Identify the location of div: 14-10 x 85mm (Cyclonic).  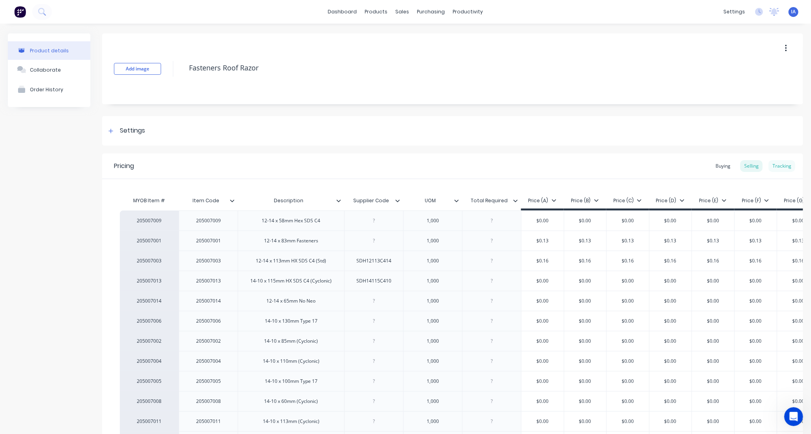
(291, 341).